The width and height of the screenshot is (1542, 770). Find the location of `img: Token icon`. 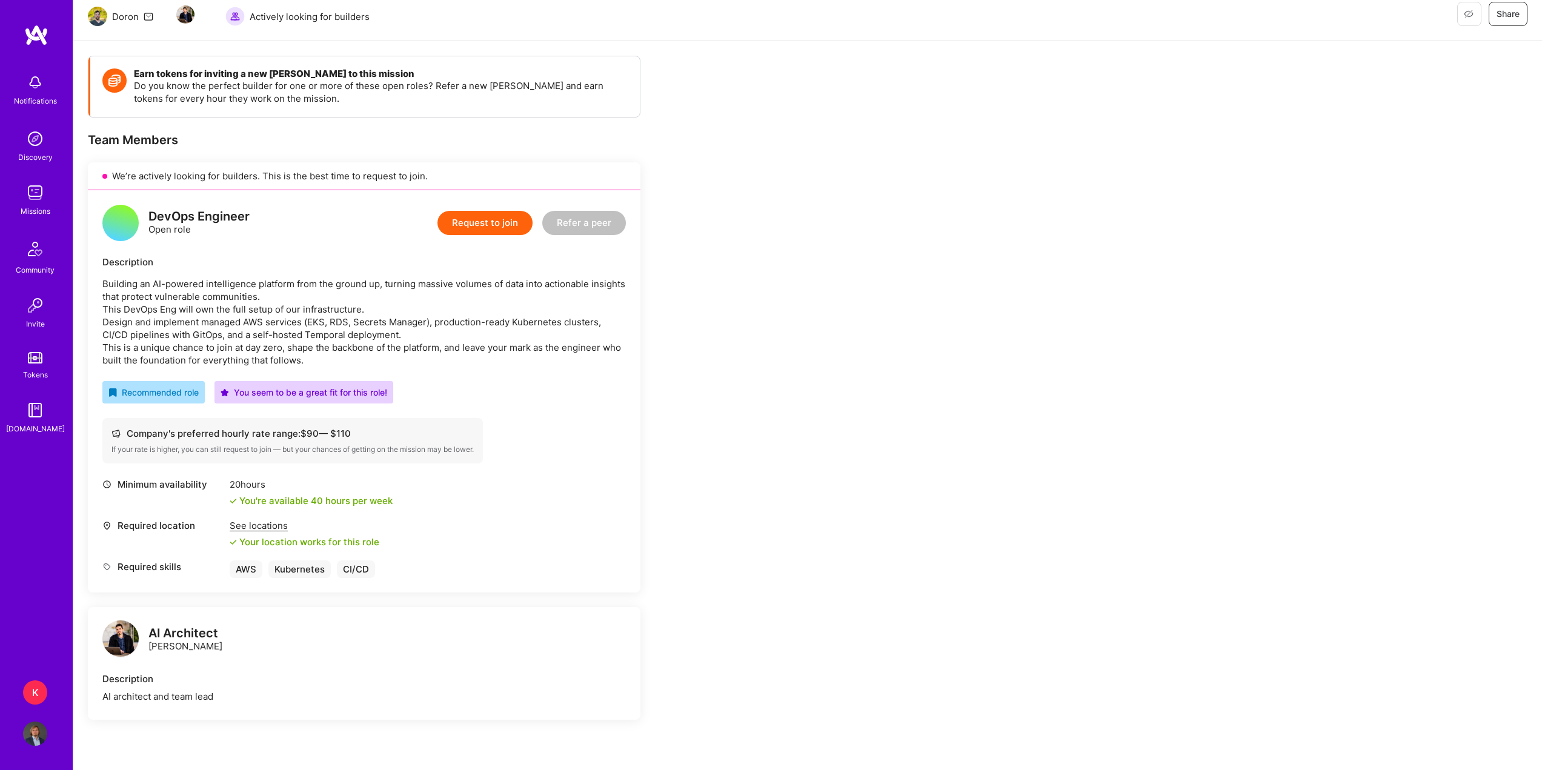

img: Token icon is located at coordinates (115, 81).